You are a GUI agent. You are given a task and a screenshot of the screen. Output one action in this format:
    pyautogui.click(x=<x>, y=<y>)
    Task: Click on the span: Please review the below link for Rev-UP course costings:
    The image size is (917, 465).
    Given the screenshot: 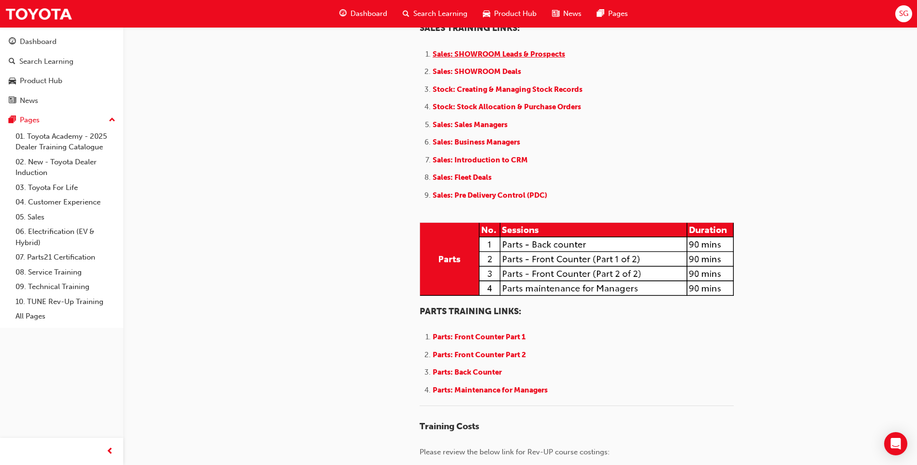 What is the action you would take?
    pyautogui.click(x=514, y=452)
    